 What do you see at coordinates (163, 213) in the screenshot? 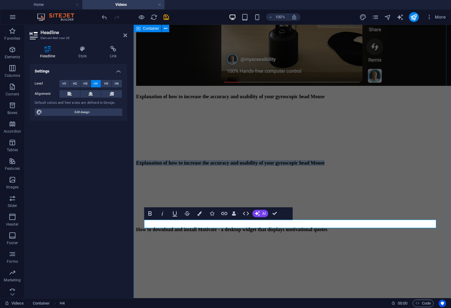
I see `button: Italic (⌘I)` at bounding box center [163, 213].